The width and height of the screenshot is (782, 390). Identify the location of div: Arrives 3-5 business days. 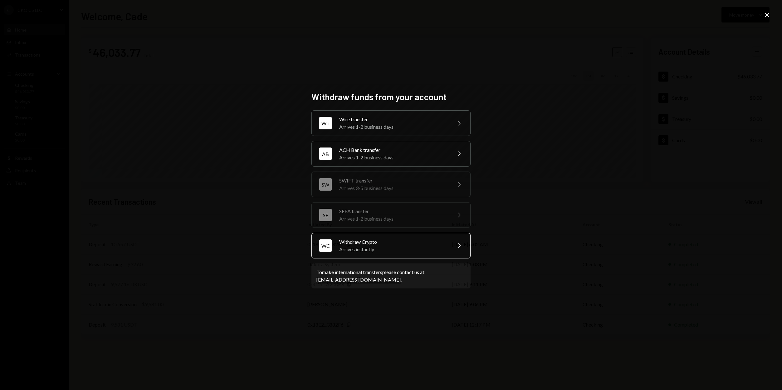
(394, 188).